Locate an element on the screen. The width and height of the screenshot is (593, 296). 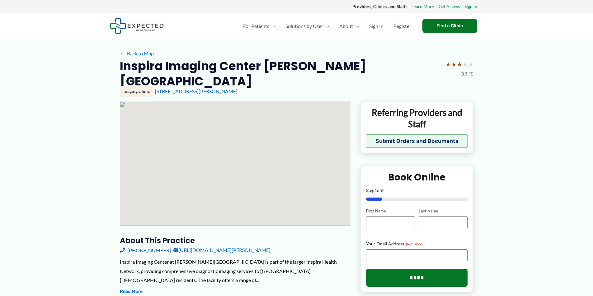
a: ←Back to Map is located at coordinates (137, 54).